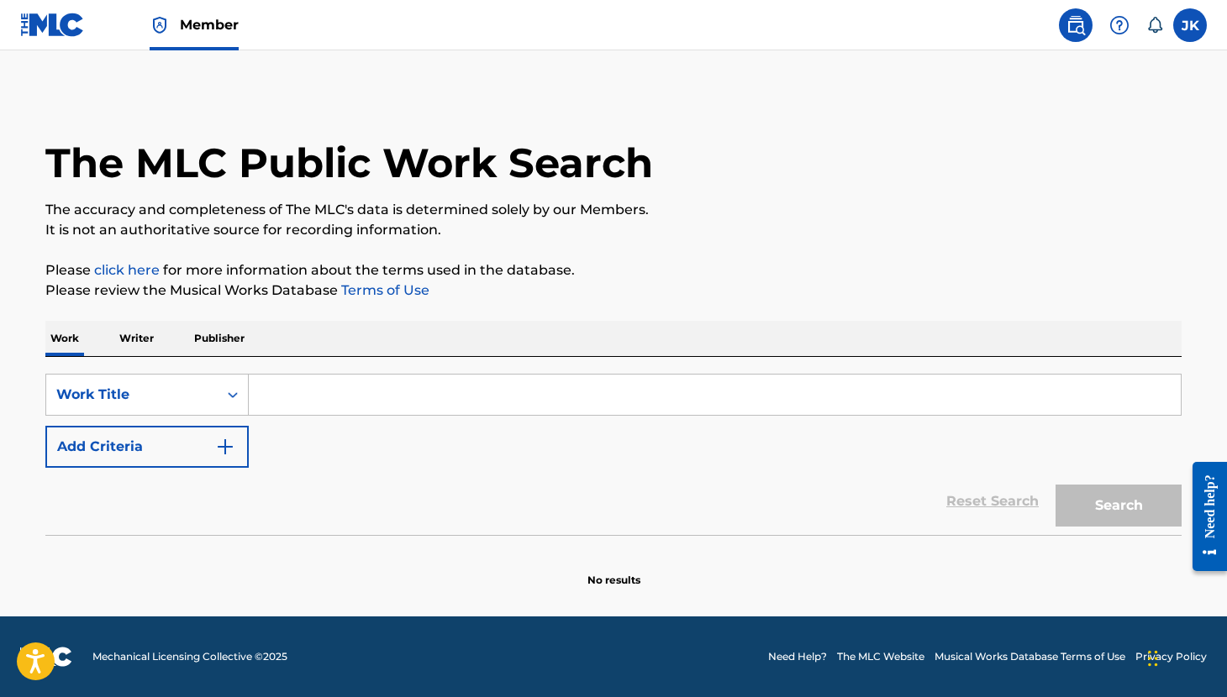  What do you see at coordinates (1075, 25) in the screenshot?
I see `a: Public Search` at bounding box center [1075, 25].